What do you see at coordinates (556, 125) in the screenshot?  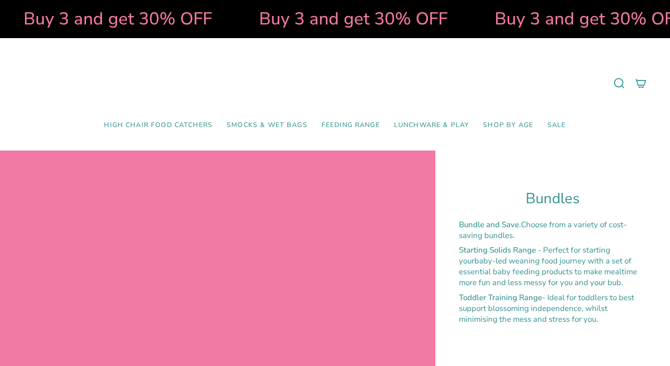 I see `a: SALE` at bounding box center [556, 125].